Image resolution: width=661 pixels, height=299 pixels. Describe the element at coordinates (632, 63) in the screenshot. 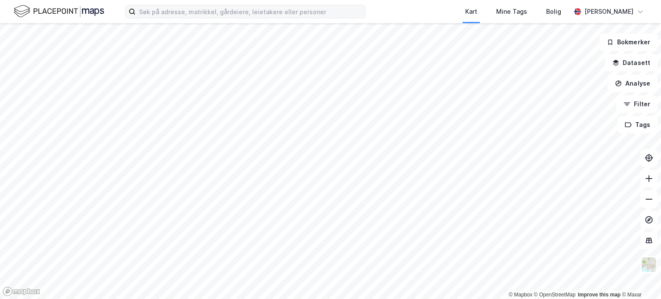

I see `button: Datasett` at that location.